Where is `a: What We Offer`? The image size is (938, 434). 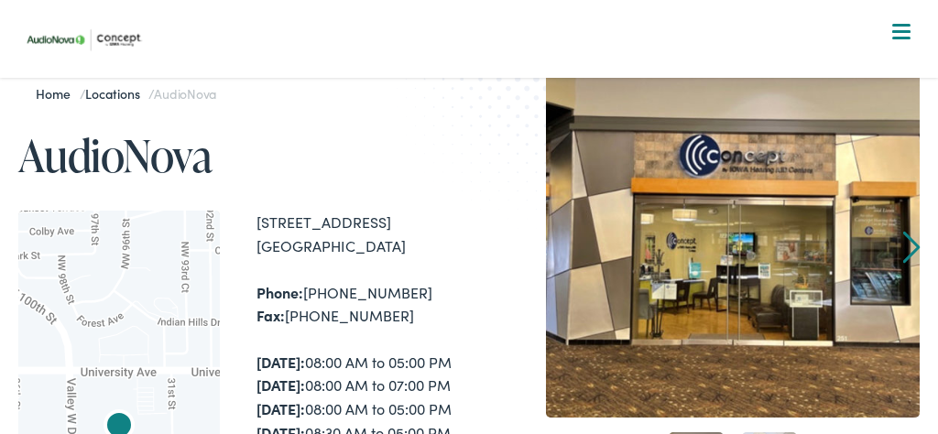 a: What We Offer is located at coordinates (475, 102).